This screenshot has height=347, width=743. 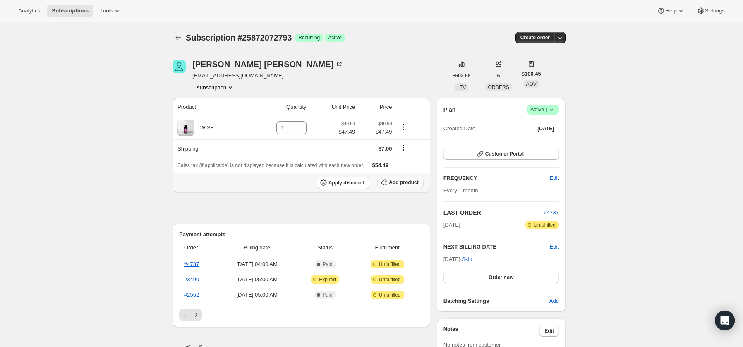 I want to click on th: Price, so click(x=376, y=107).